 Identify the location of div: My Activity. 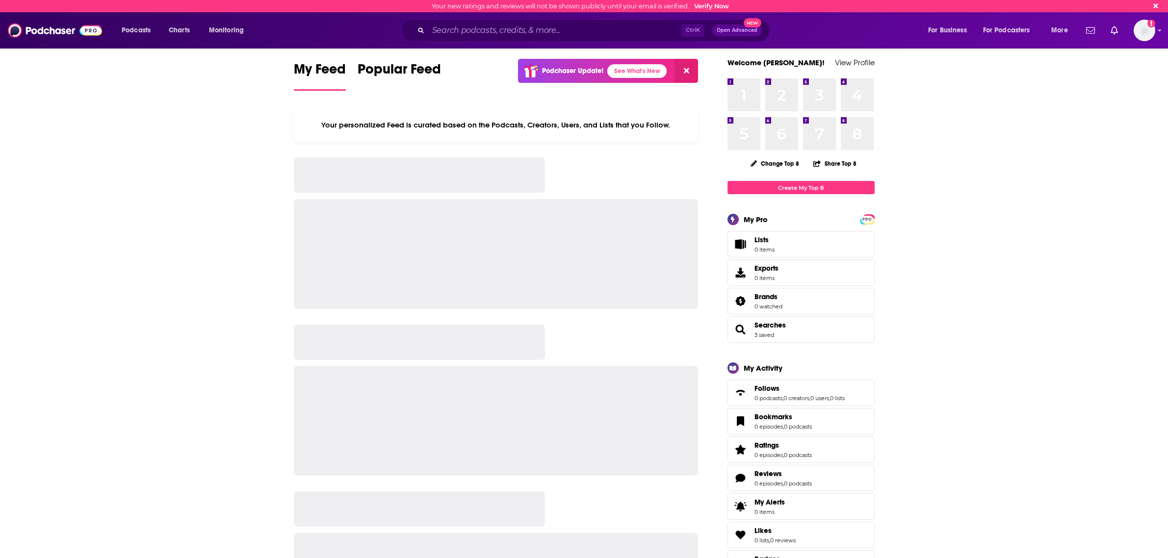
(763, 368).